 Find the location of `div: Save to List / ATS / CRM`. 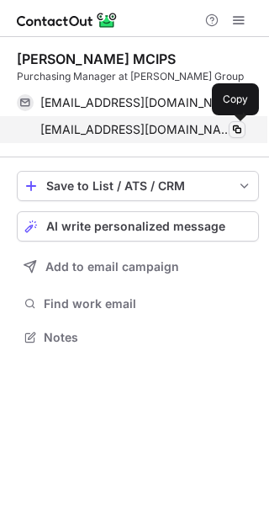

div: Save to List / ATS / CRM is located at coordinates (138, 186).